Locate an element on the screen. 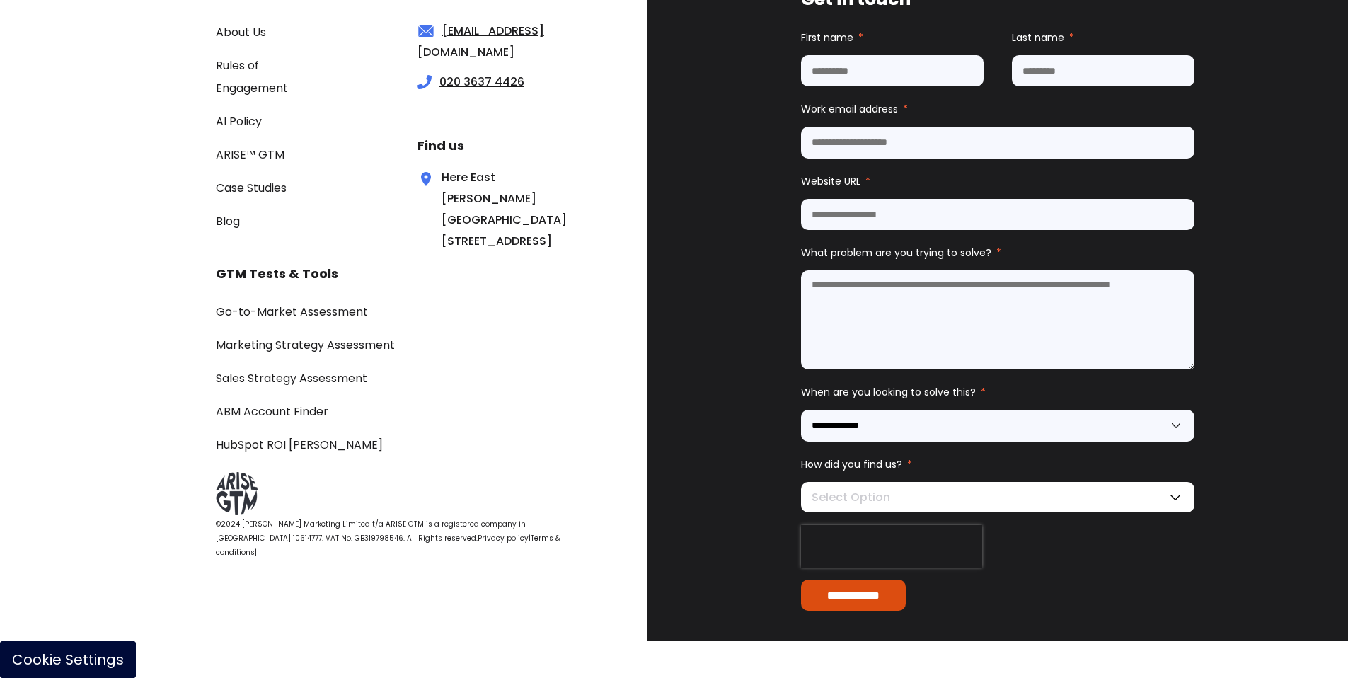 The width and height of the screenshot is (1348, 678). span: Last name is located at coordinates (1038, 38).